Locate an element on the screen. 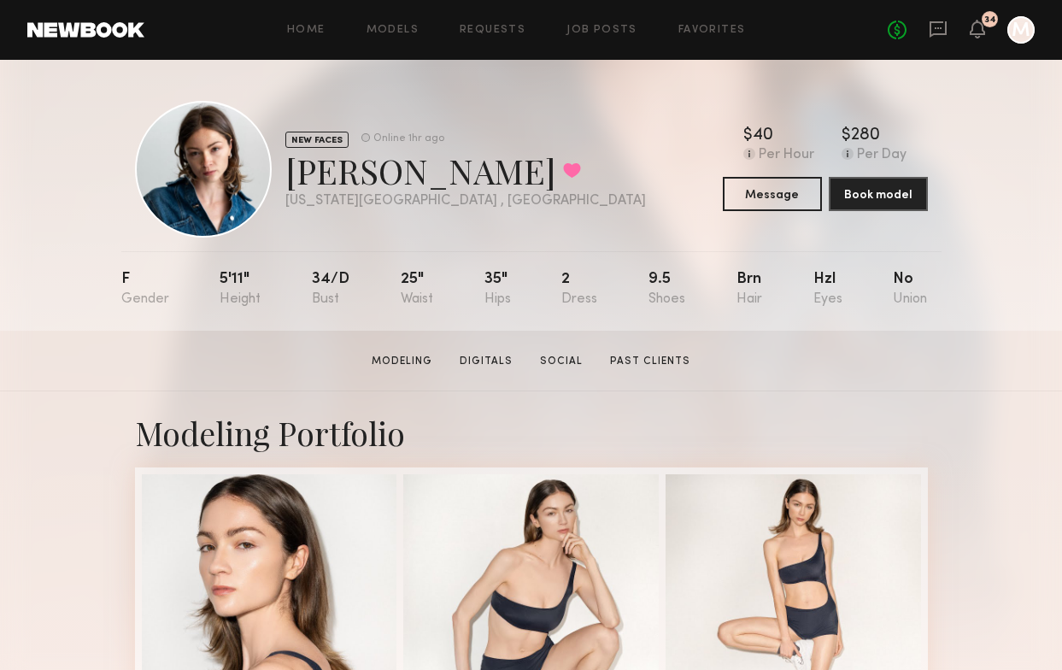 The height and width of the screenshot is (670, 1062). a: Job Posts is located at coordinates (602, 30).